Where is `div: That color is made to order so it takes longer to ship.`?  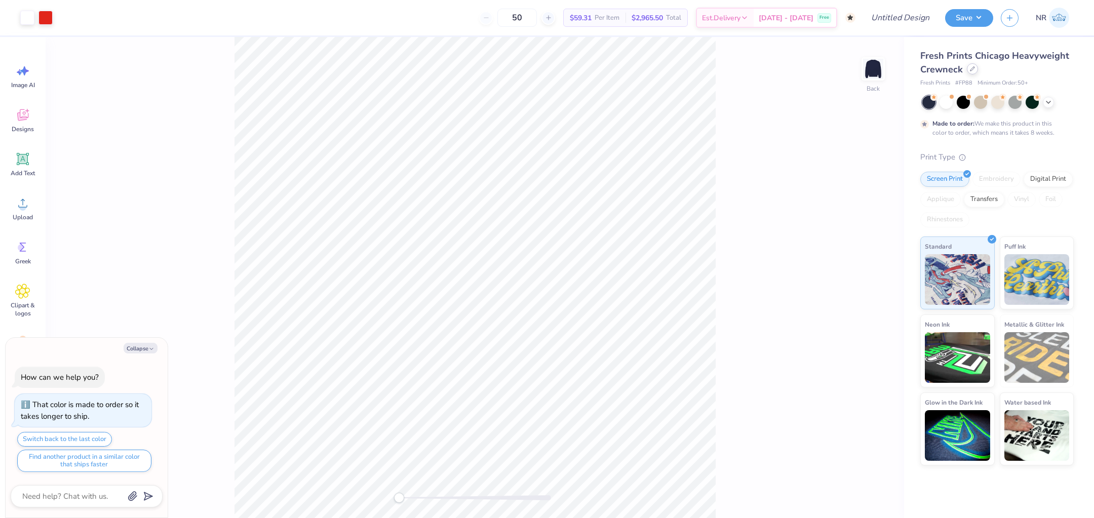 div: That color is made to order so it takes longer to ship. is located at coordinates (79, 410).